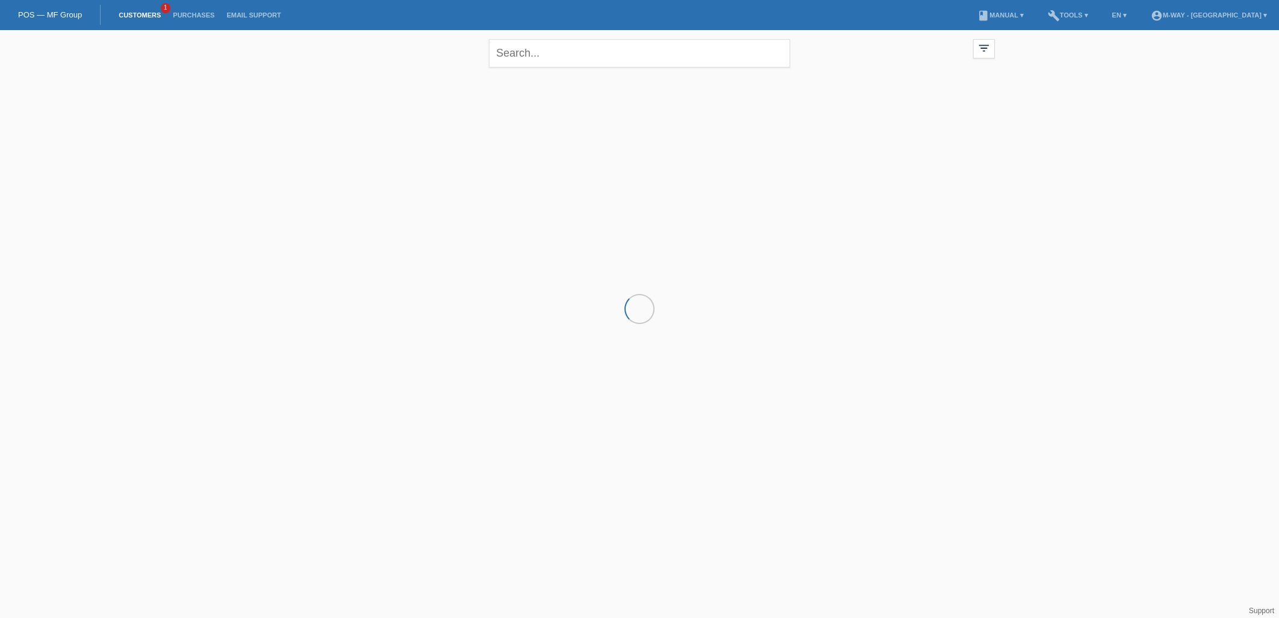  I want to click on span: 1, so click(166, 8).